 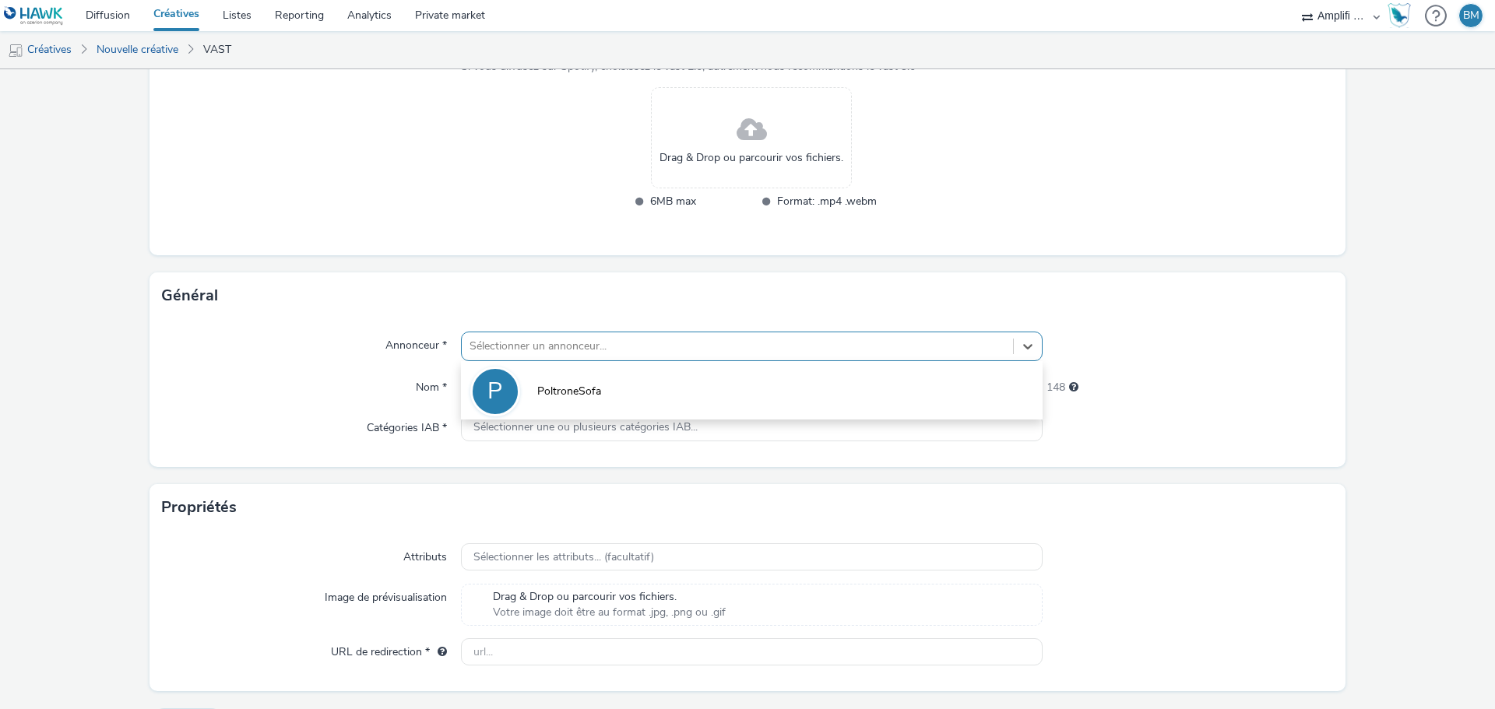 What do you see at coordinates (33, 16) in the screenshot?
I see `img: undefined Logo` at bounding box center [33, 16].